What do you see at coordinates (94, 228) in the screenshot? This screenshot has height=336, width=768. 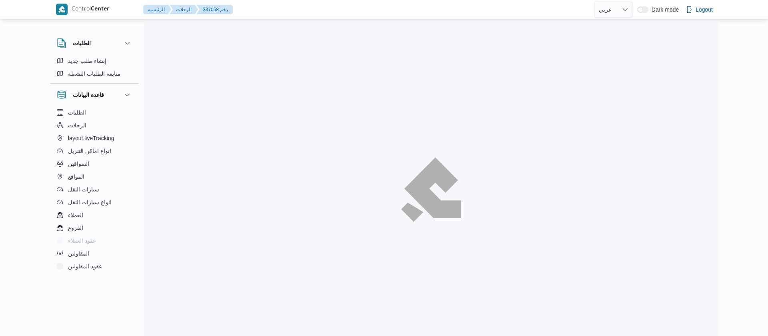 I see `button: الفروع` at bounding box center [94, 228].